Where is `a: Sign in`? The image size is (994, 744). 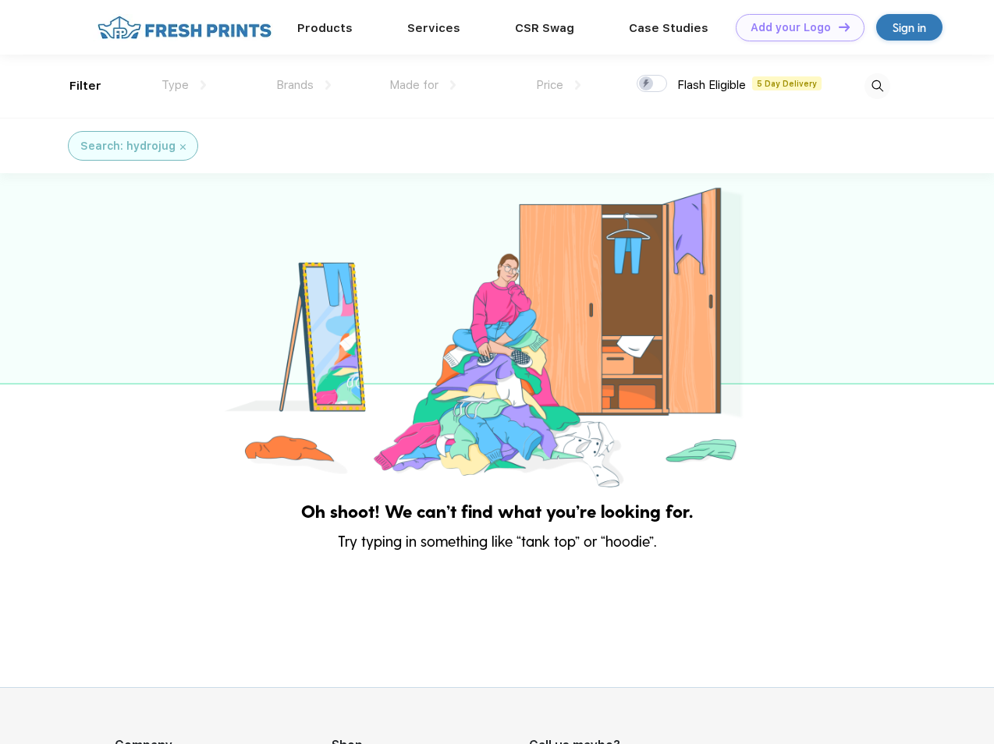
a: Sign in is located at coordinates (909, 27).